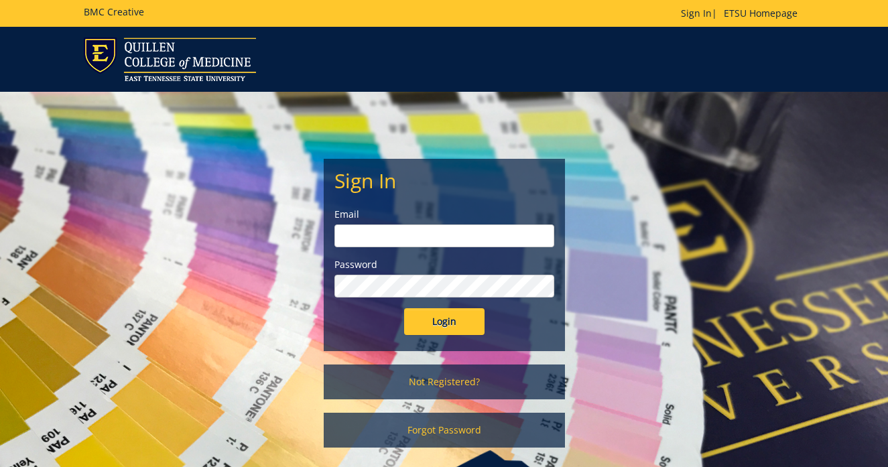  Describe the element at coordinates (444, 430) in the screenshot. I see `a: Forgot Password` at that location.